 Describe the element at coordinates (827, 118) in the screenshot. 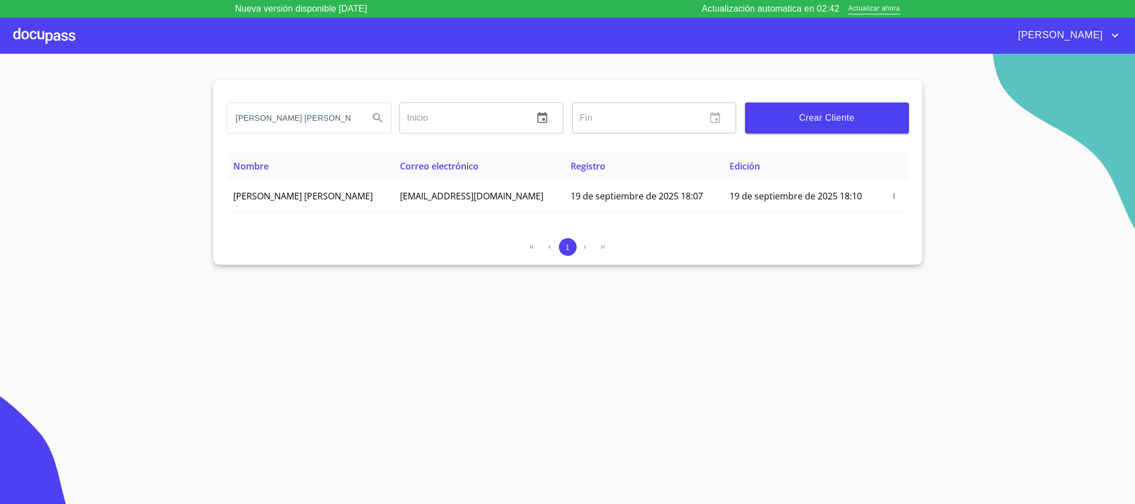

I see `span: Crear Cliente` at that location.